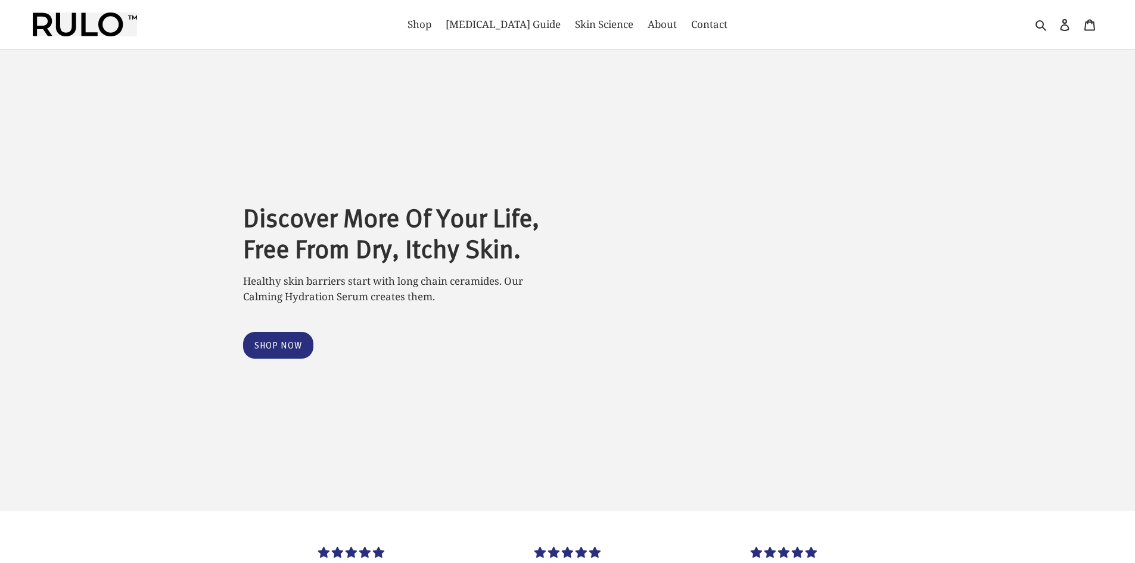 The height and width of the screenshot is (563, 1135). I want to click on a: About, so click(662, 24).